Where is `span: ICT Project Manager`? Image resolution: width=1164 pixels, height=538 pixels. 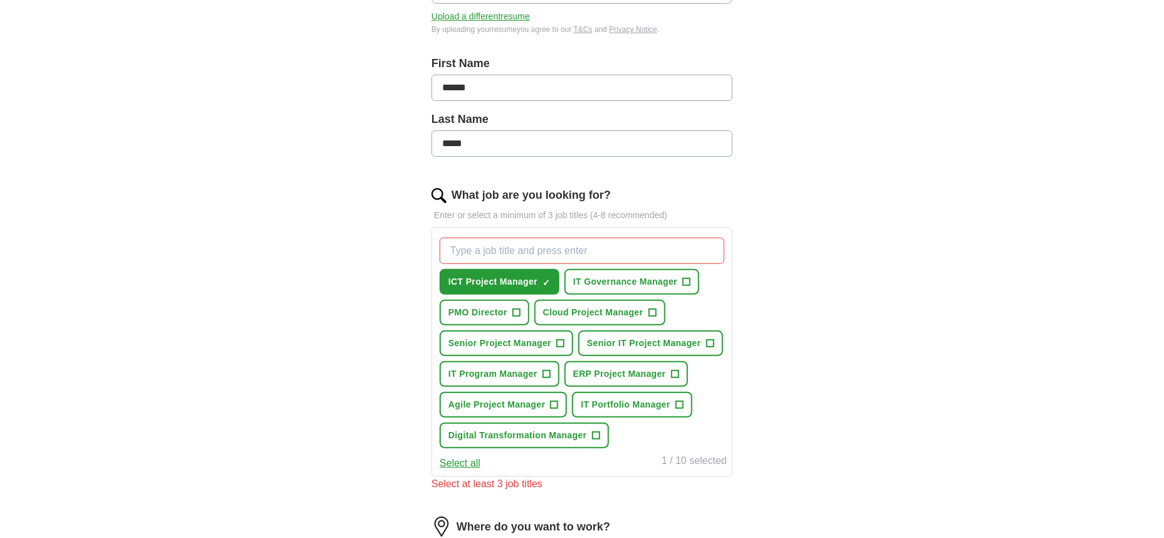
span: ICT Project Manager is located at coordinates (493, 282).